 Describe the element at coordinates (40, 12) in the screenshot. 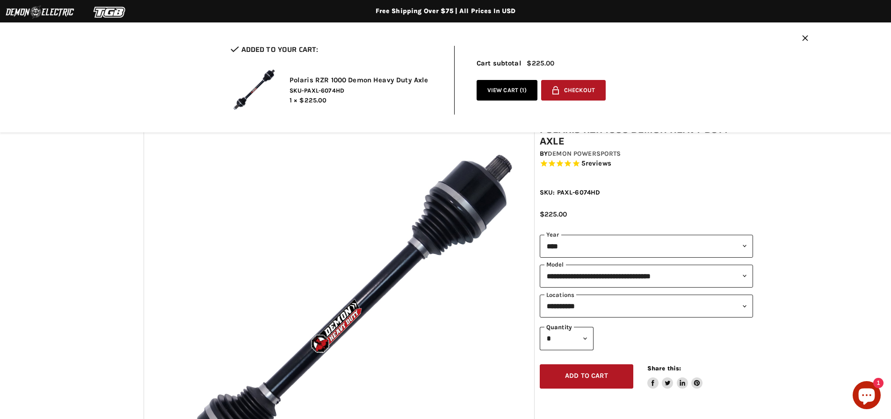

I see `img: Demon Electric Logo 2` at that location.